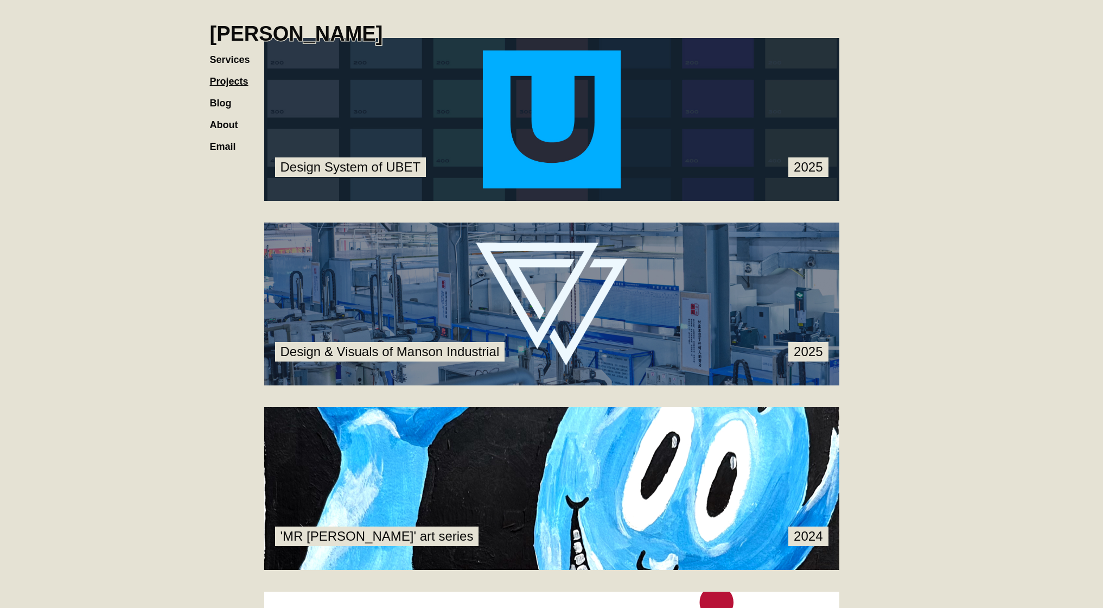 The width and height of the screenshot is (1103, 608). I want to click on a: home, so click(296, 28).